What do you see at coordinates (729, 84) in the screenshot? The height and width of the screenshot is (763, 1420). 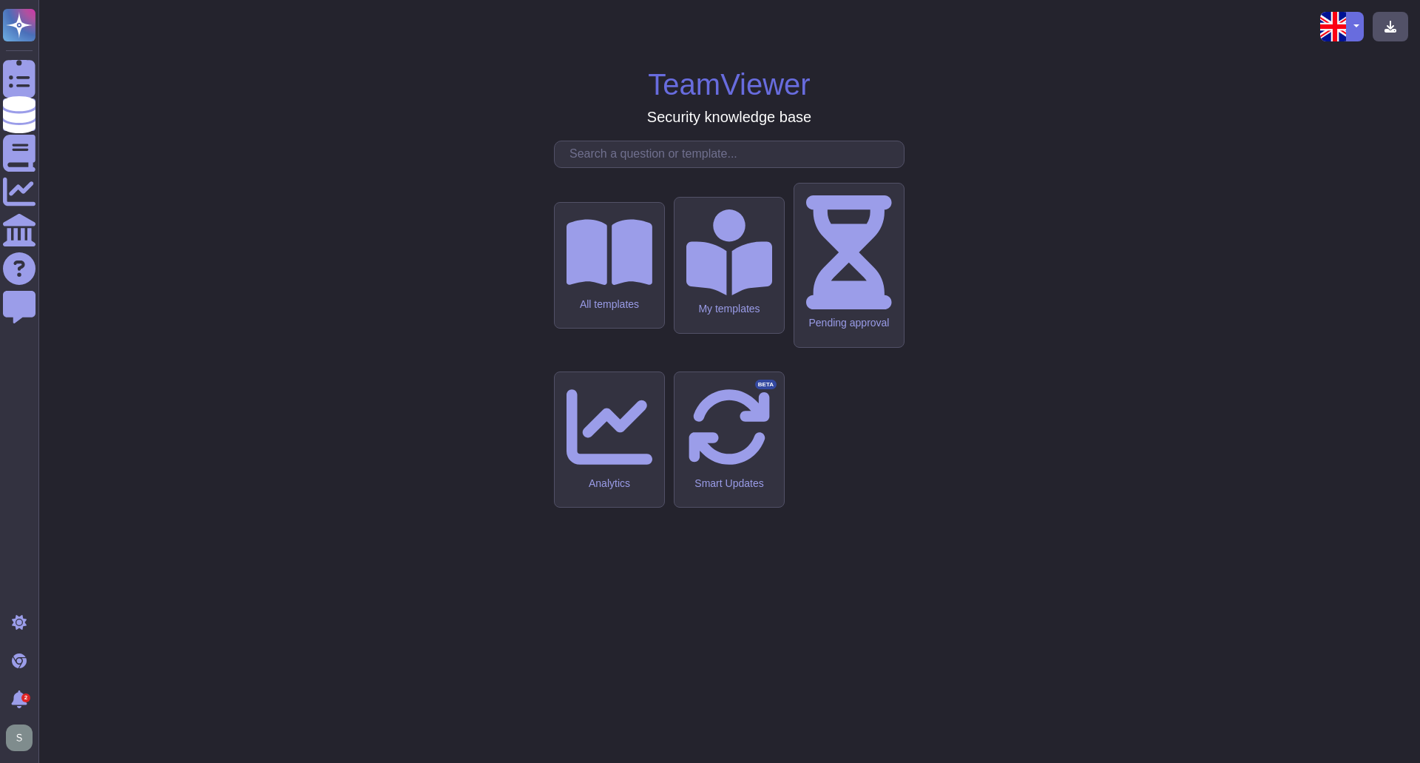 I see `h1: TeamViewer` at bounding box center [729, 84].